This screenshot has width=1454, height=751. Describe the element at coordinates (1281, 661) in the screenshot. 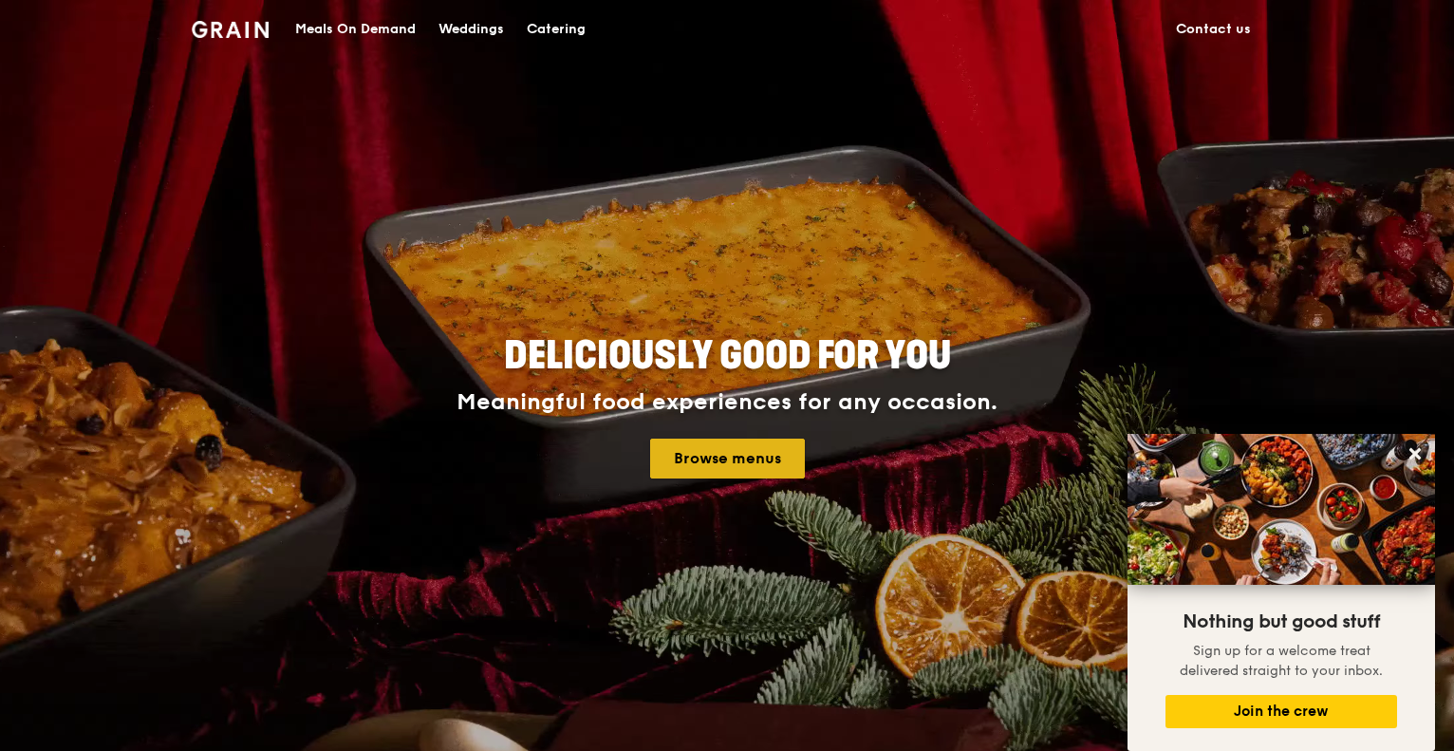

I see `span: Sign up for a welcome treat delivered straight to your inbox.` at that location.